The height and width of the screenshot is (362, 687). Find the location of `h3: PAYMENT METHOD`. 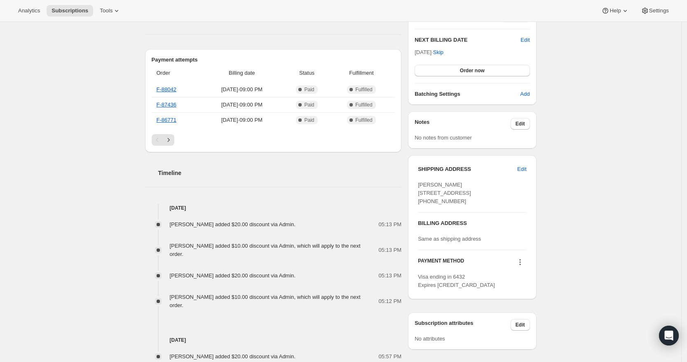

h3: PAYMENT METHOD is located at coordinates (441, 263).